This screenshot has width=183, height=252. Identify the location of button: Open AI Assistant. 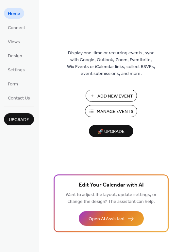
(111, 218).